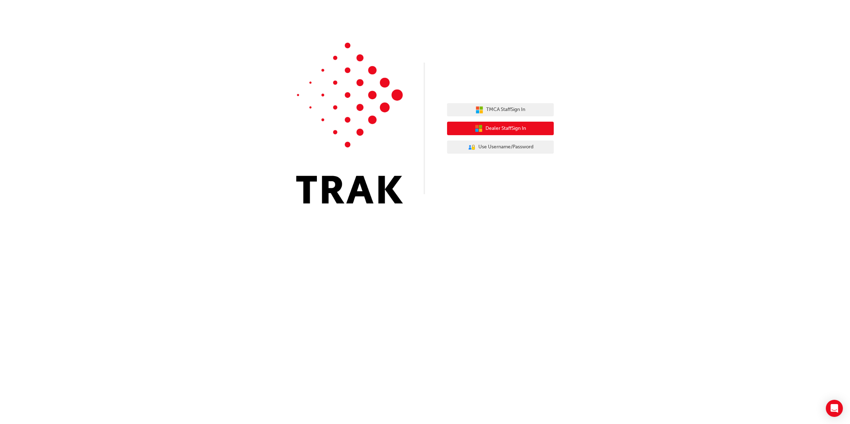 This screenshot has height=424, width=850. I want to click on span: TMCA Staff Sign In, so click(506, 110).